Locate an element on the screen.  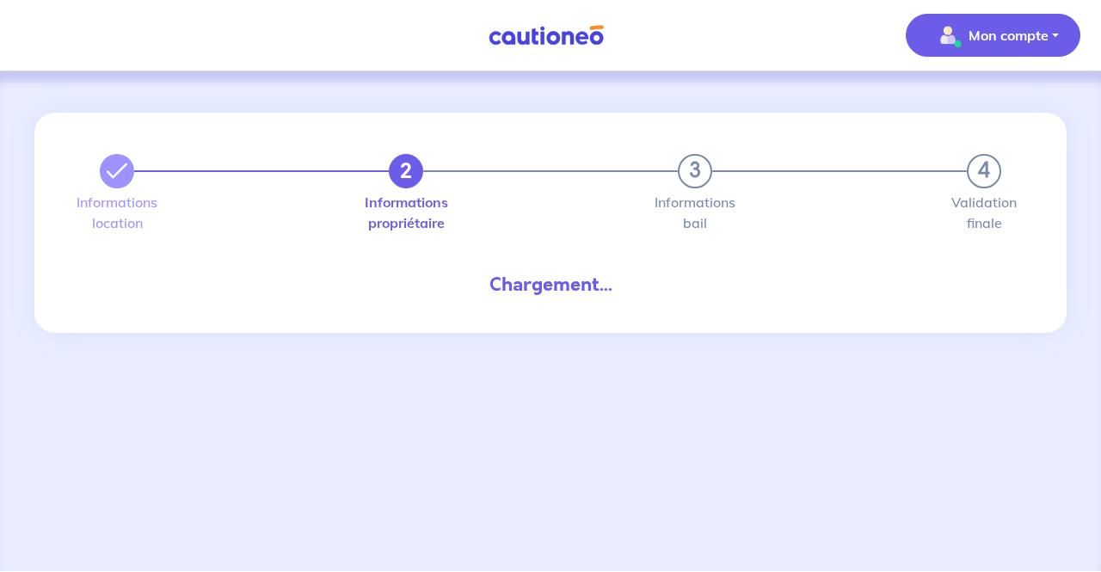
img: Cautioneo is located at coordinates (546, 35).